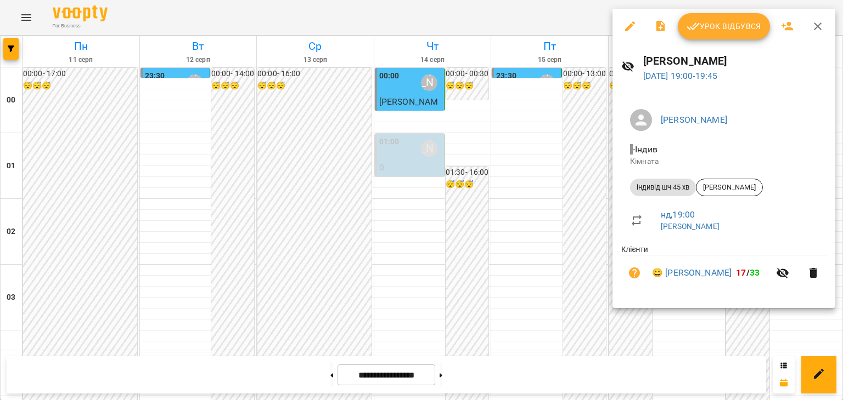 This screenshot has height=400, width=843. What do you see at coordinates (634, 273) in the screenshot?
I see `button: Візит ще не сплачено. Додати оплату?` at bounding box center [634, 273].